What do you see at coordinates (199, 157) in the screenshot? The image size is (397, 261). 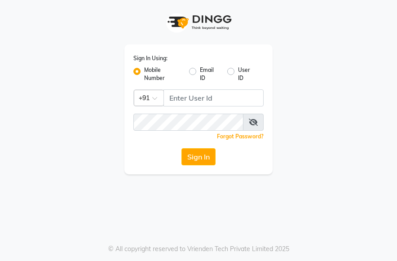 I see `button: Sign In` at bounding box center [199, 157].